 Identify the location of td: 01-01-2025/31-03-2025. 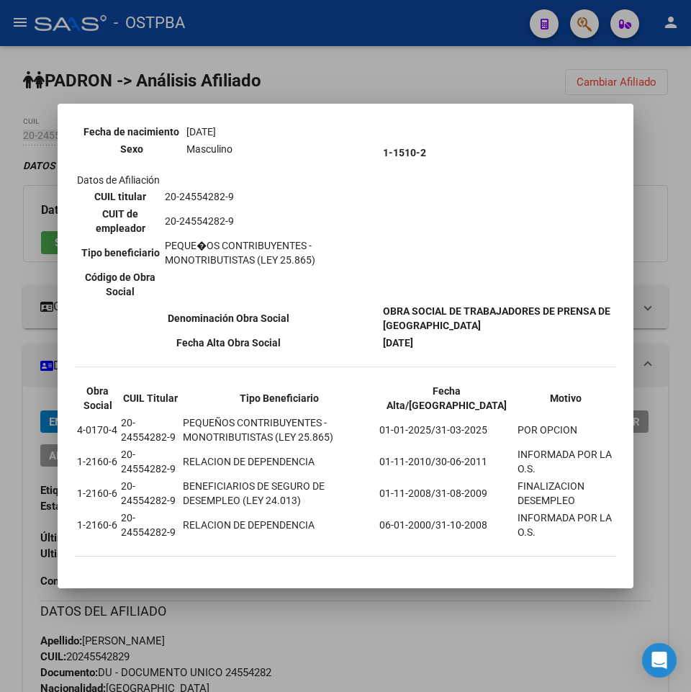
(447, 430).